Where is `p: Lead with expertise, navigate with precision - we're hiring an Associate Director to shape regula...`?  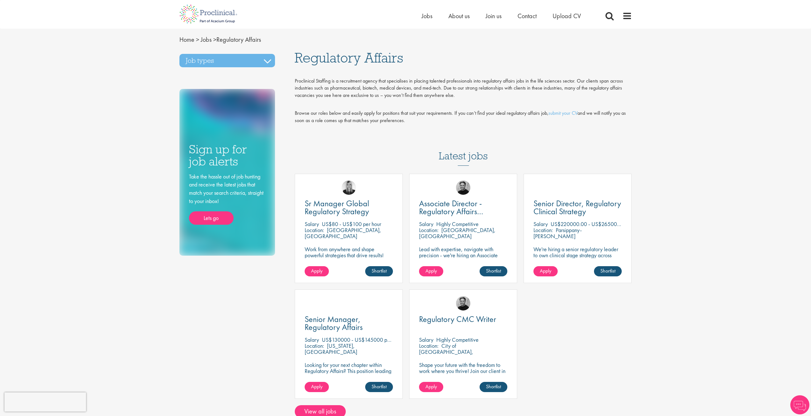 p: Lead with expertise, navigate with precision - we're hiring an Associate Director to shape regula... is located at coordinates (463, 261).